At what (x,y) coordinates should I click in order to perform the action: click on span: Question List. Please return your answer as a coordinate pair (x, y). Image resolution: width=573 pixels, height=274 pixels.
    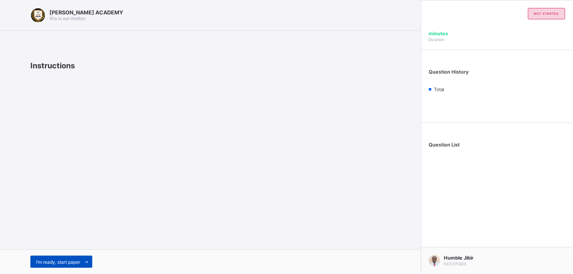
    Looking at the image, I should click on (444, 145).